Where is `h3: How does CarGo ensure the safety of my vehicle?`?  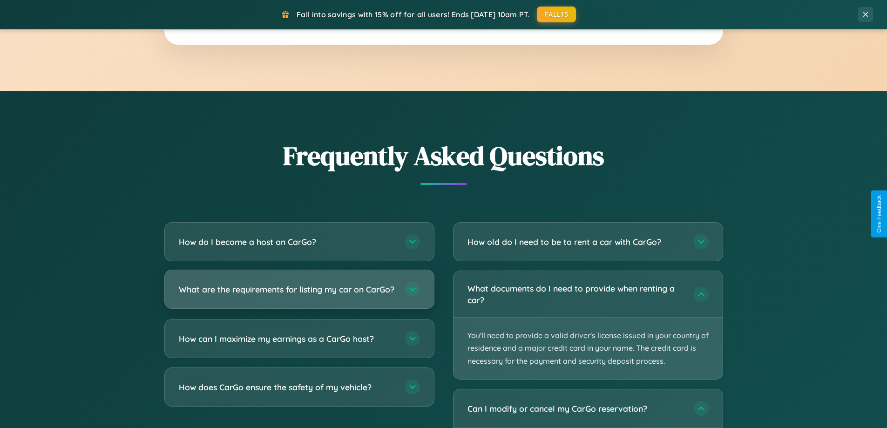 h3: How does CarGo ensure the safety of my vehicle? is located at coordinates (287, 387).